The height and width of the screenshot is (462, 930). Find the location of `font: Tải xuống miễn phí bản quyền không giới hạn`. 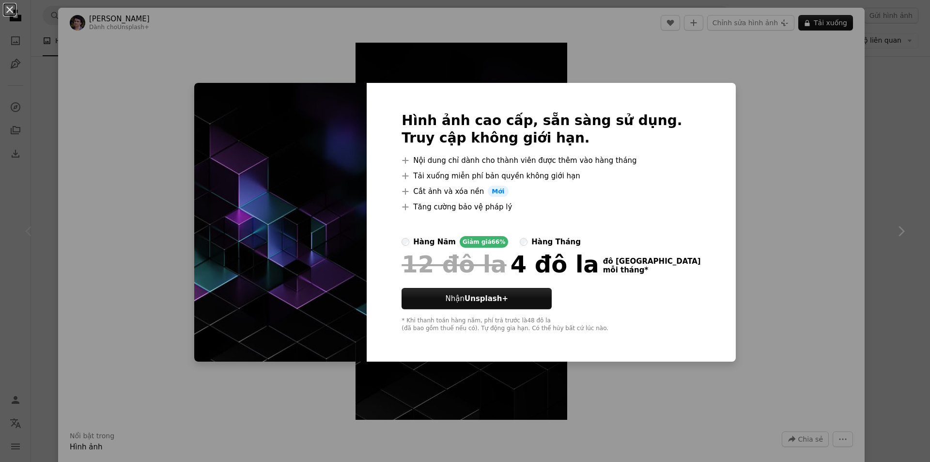

font: Tải xuống miễn phí bản quyền không giới hạn is located at coordinates (497, 176).